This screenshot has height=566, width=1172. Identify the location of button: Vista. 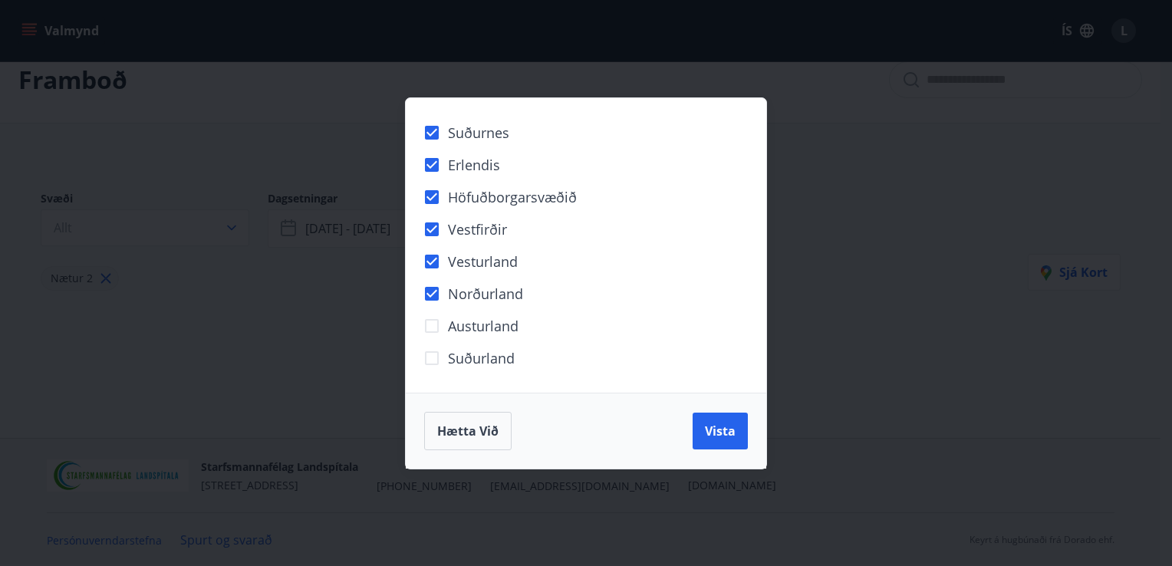
(720, 431).